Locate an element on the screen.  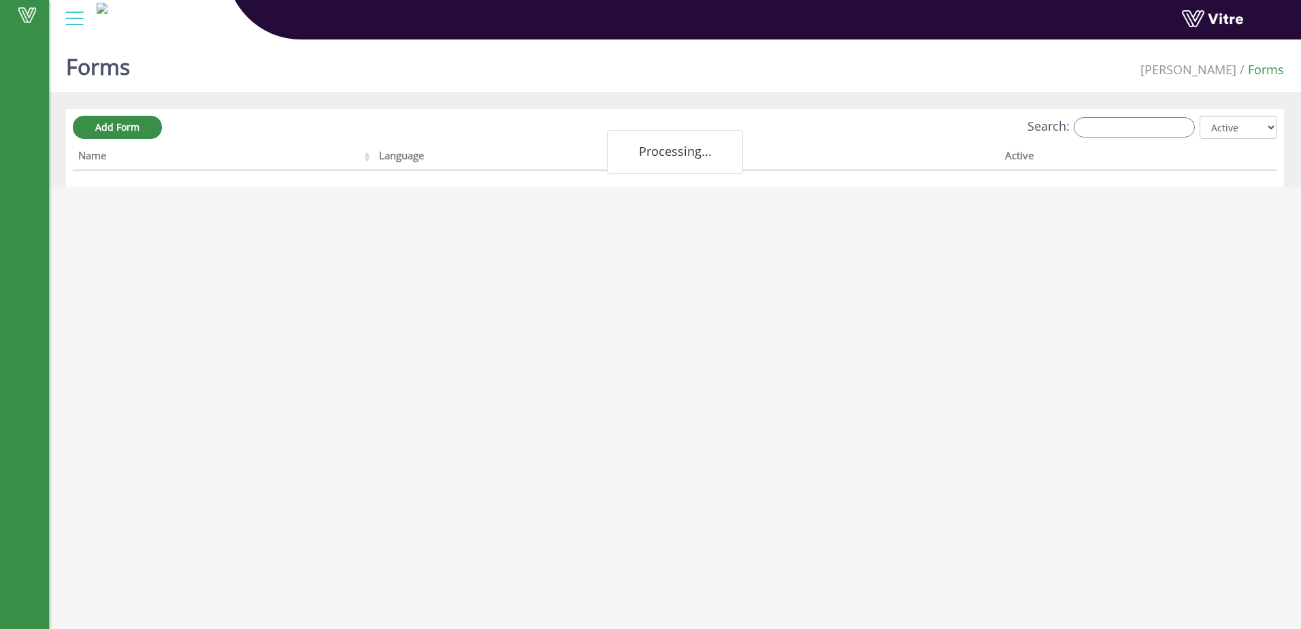
li: Forms is located at coordinates (1260, 70).